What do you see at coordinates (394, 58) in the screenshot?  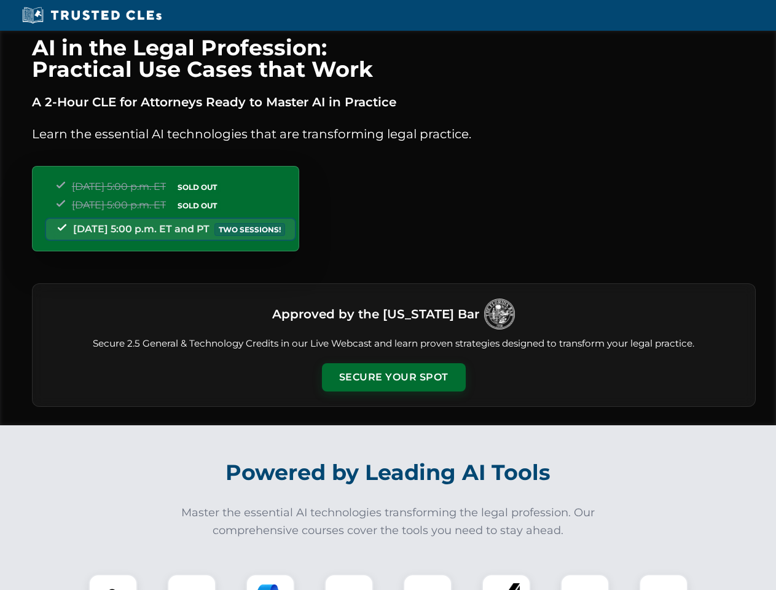 I see `h1: AI in the Legal Profession: Practical Use Cases that Work` at bounding box center [394, 58].